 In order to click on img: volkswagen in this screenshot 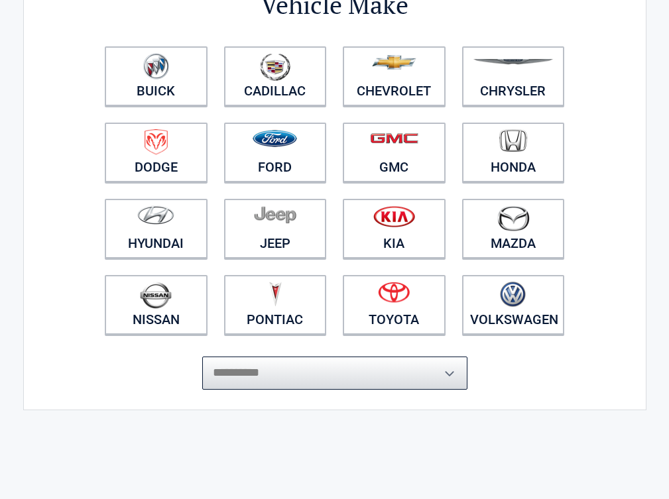, I will do `click(513, 294)`.